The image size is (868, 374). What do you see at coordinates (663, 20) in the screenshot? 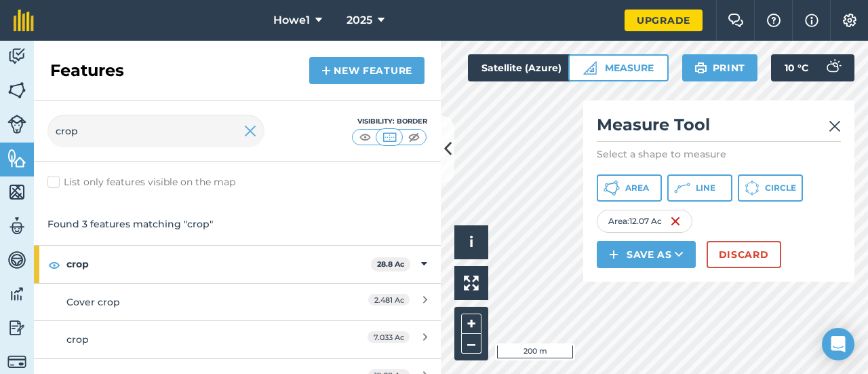
I see `a: Upgrade` at bounding box center [663, 20].